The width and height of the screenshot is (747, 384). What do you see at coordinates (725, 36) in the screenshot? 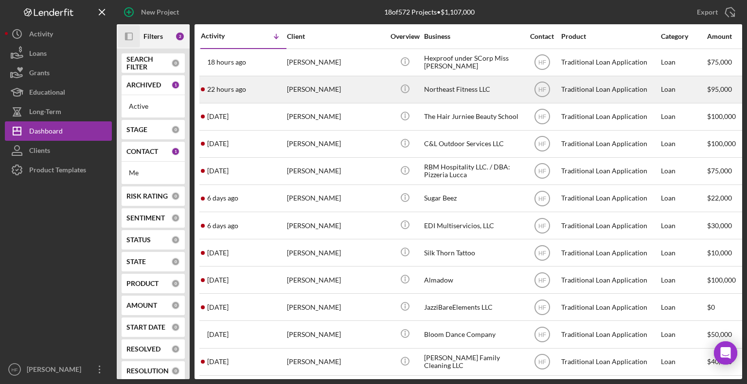
I see `div: Amount` at bounding box center [725, 36].